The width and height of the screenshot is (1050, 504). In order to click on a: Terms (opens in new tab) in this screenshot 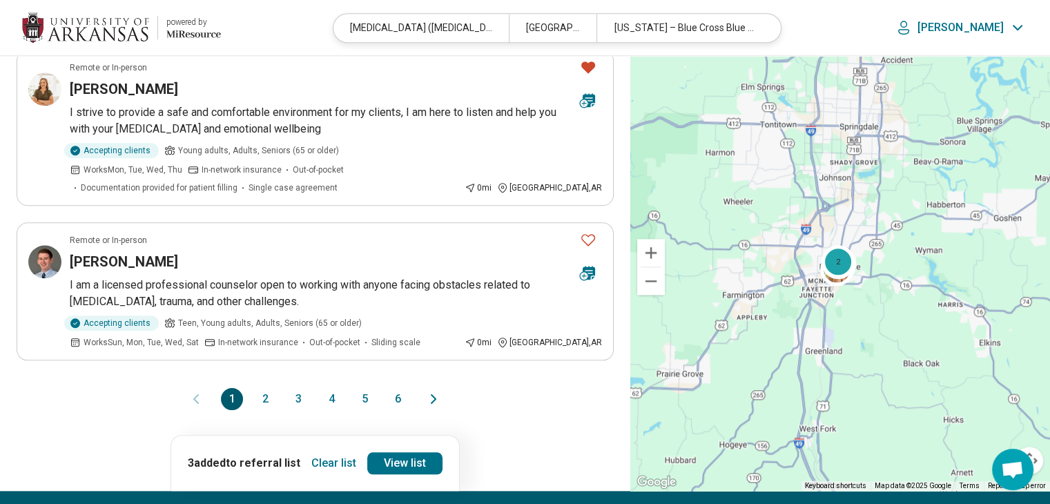, I will do `click(969, 485)`.